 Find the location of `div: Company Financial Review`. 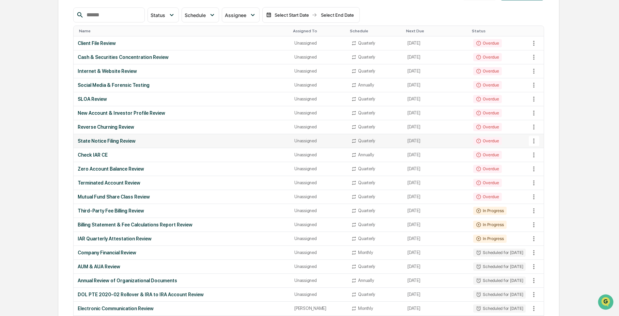

div: Company Financial Review is located at coordinates (182, 253).